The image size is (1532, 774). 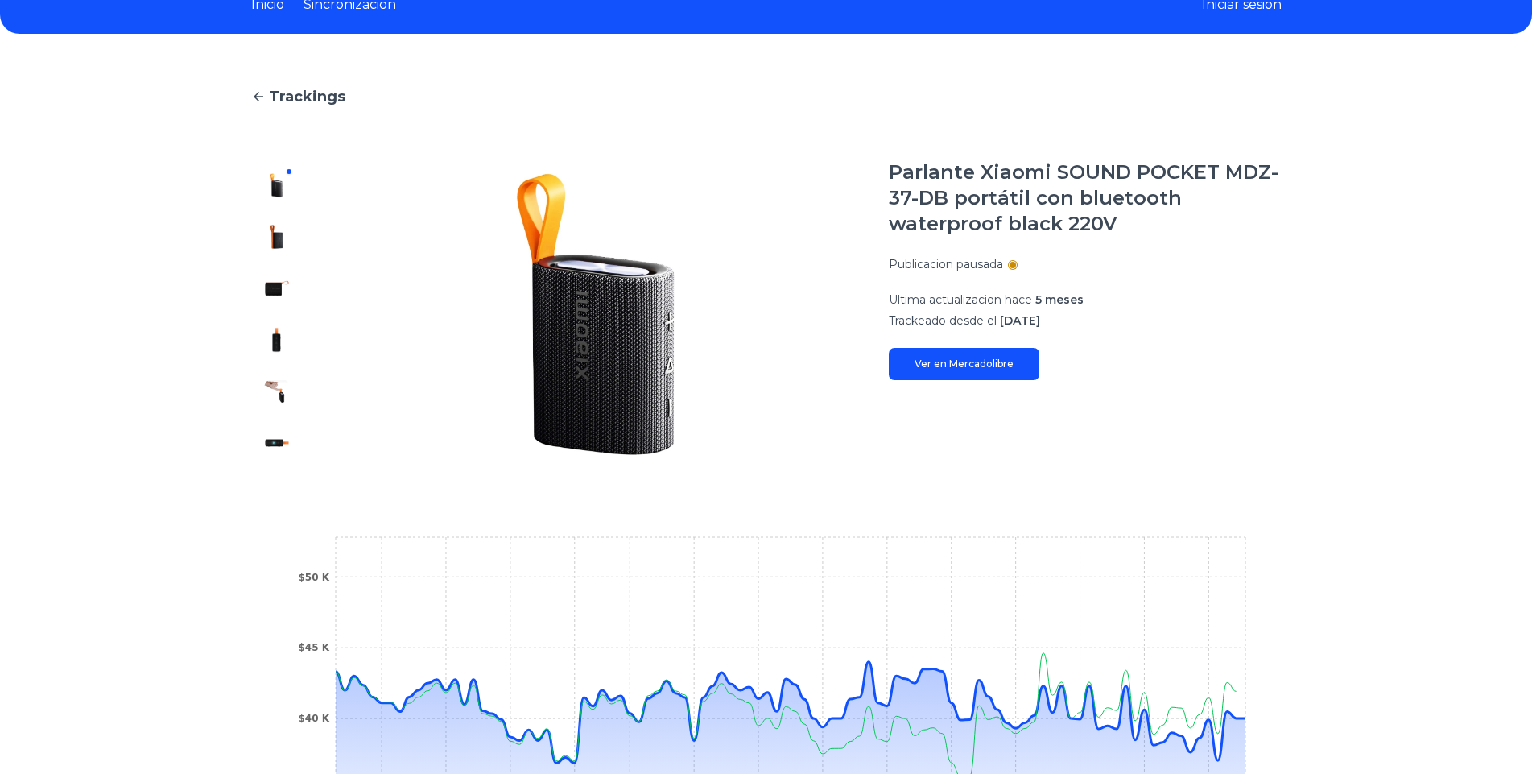 What do you see at coordinates (943, 320) in the screenshot?
I see `span: Trackeado desde el` at bounding box center [943, 320].